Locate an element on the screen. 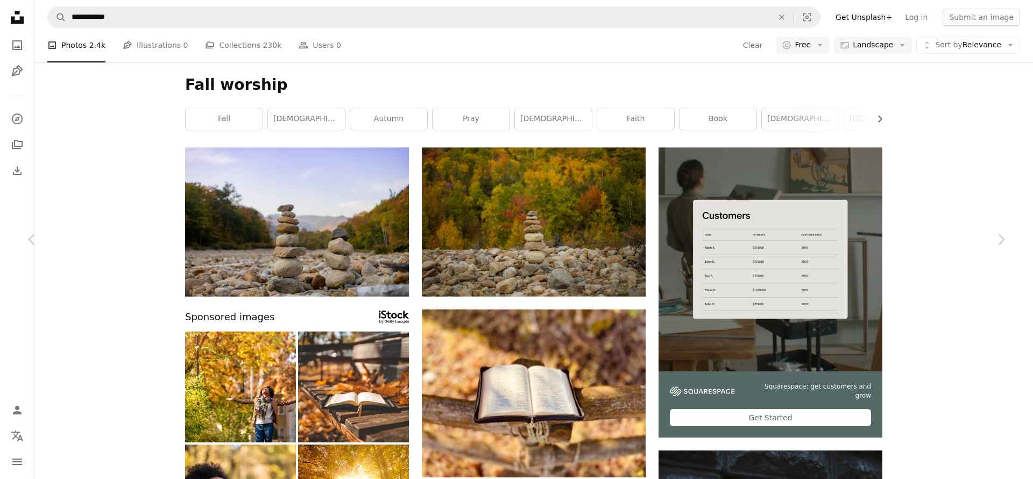 The width and height of the screenshot is (1033, 479). img: Open book on wood planks over outdoor natural background is located at coordinates (353, 387).